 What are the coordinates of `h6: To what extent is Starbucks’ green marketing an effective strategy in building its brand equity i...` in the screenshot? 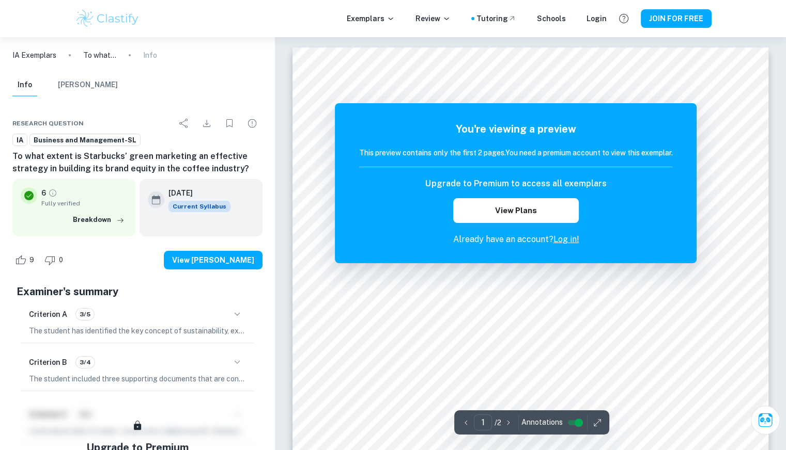 It's located at (137, 163).